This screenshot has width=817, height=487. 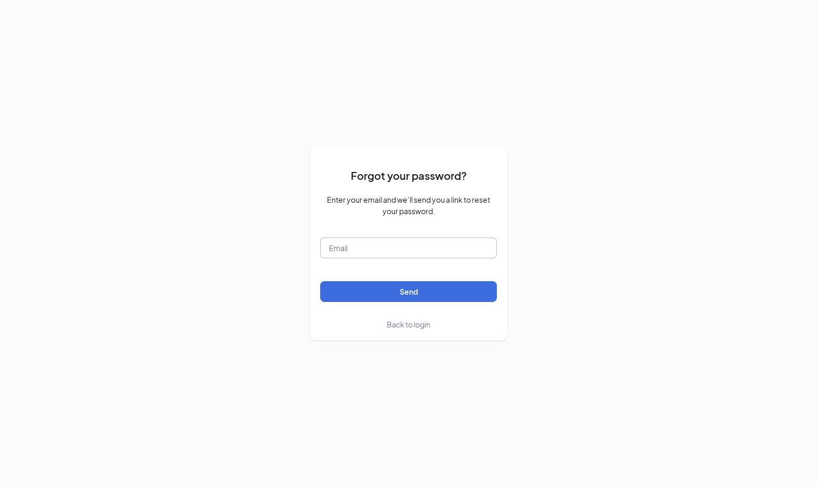 I want to click on button: Send, so click(x=408, y=292).